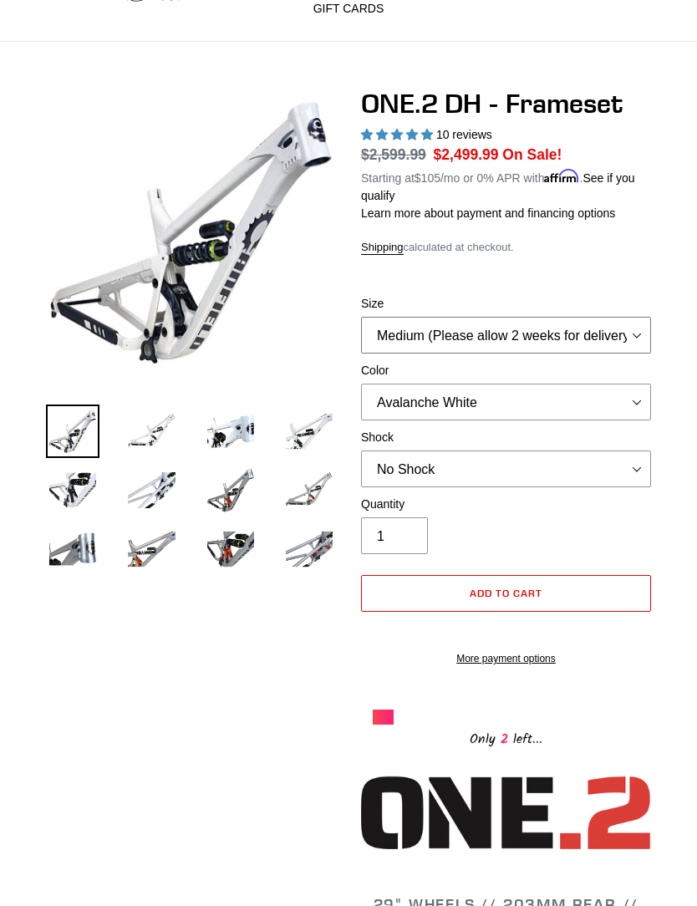  I want to click on div: calculated at checkout., so click(506, 247).